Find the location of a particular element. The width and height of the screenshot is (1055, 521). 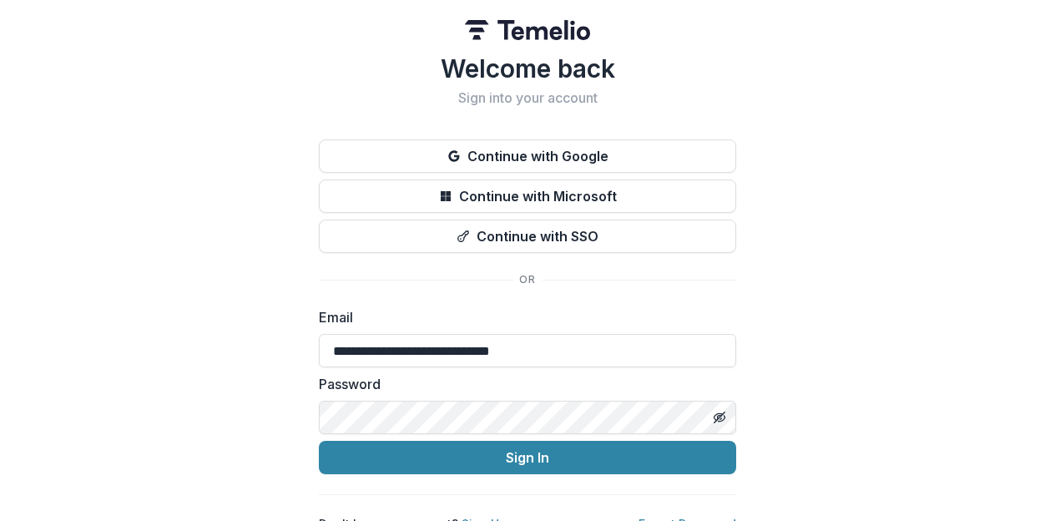

button: Sign In is located at coordinates (527, 457).